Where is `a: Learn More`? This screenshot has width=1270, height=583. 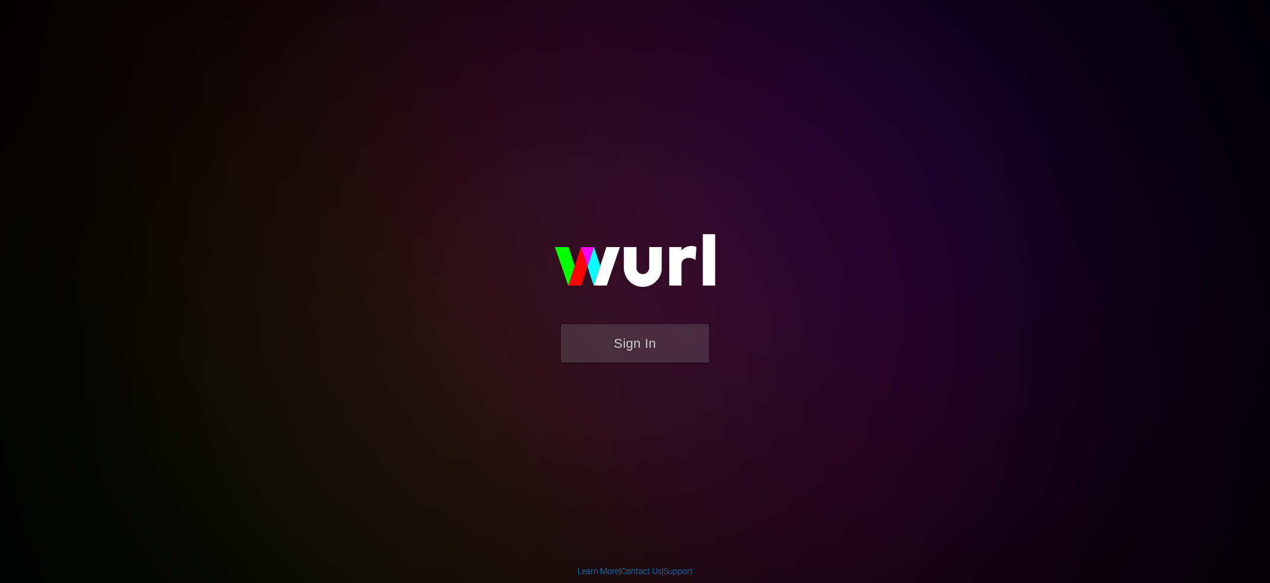 a: Learn More is located at coordinates (598, 571).